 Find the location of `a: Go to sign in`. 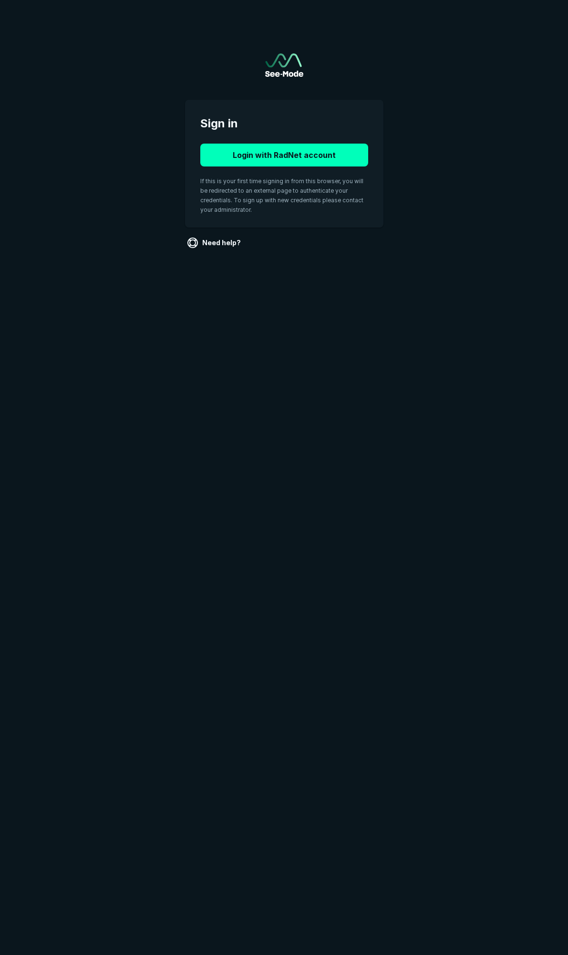

a: Go to sign in is located at coordinates (284, 65).